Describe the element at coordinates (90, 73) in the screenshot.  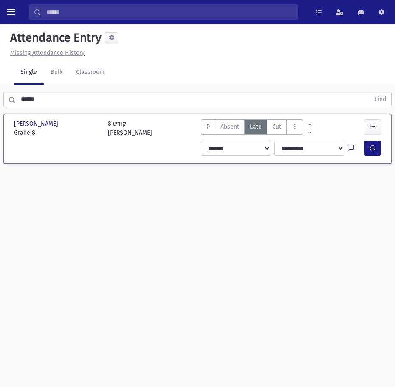
I see `a: Classroom` at that location.